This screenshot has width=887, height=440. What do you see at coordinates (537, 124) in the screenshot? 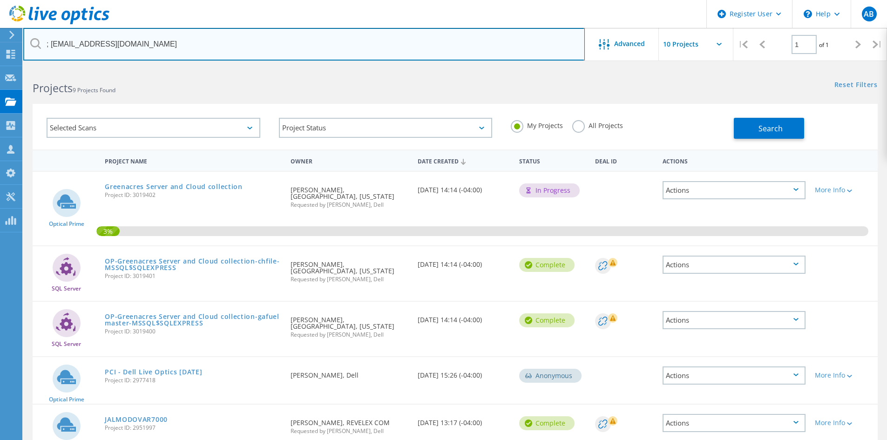
I see `label: My Projects` at bounding box center [537, 124].